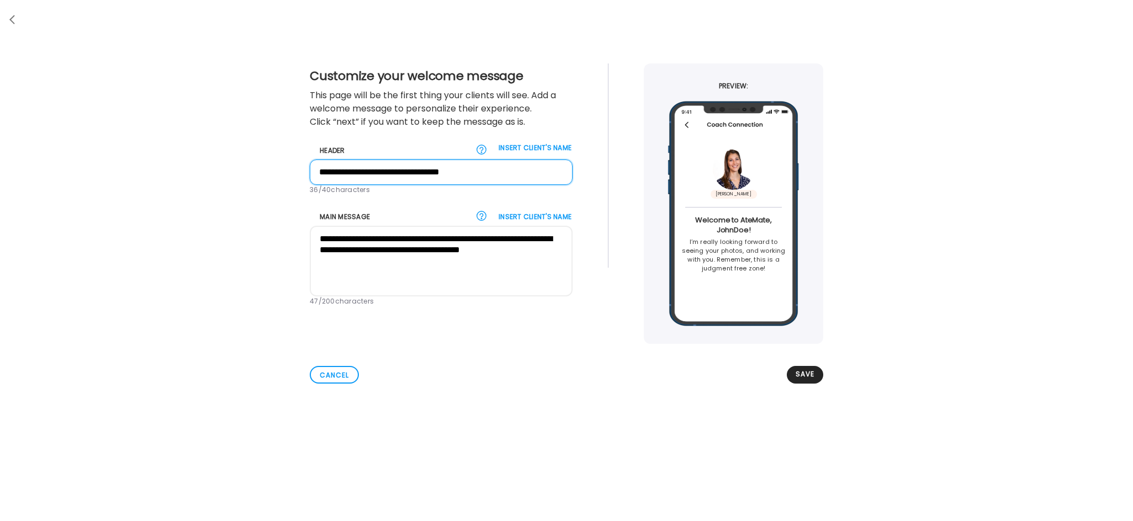  I want to click on h2: Customize your welcome message, so click(441, 76).